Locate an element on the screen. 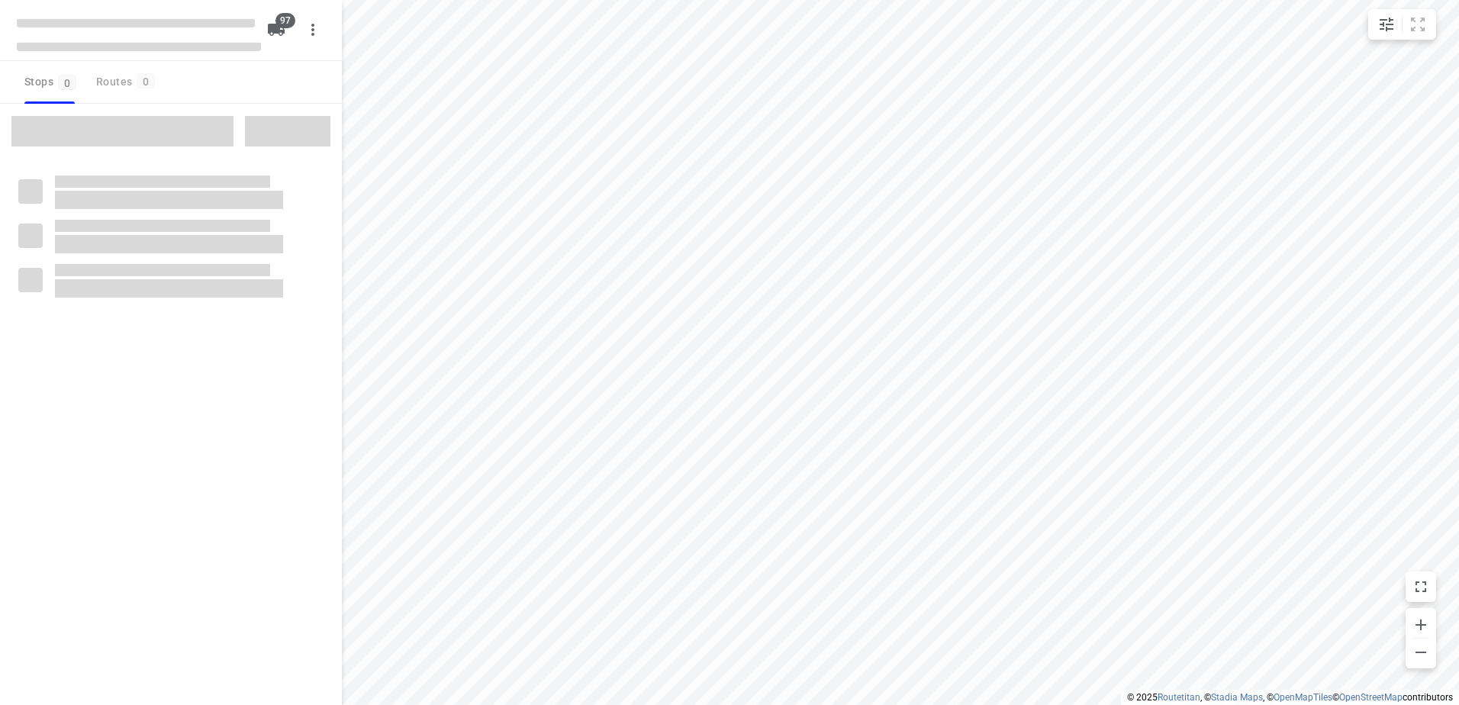 The height and width of the screenshot is (705, 1459). button: Map settings is located at coordinates (1386, 24).